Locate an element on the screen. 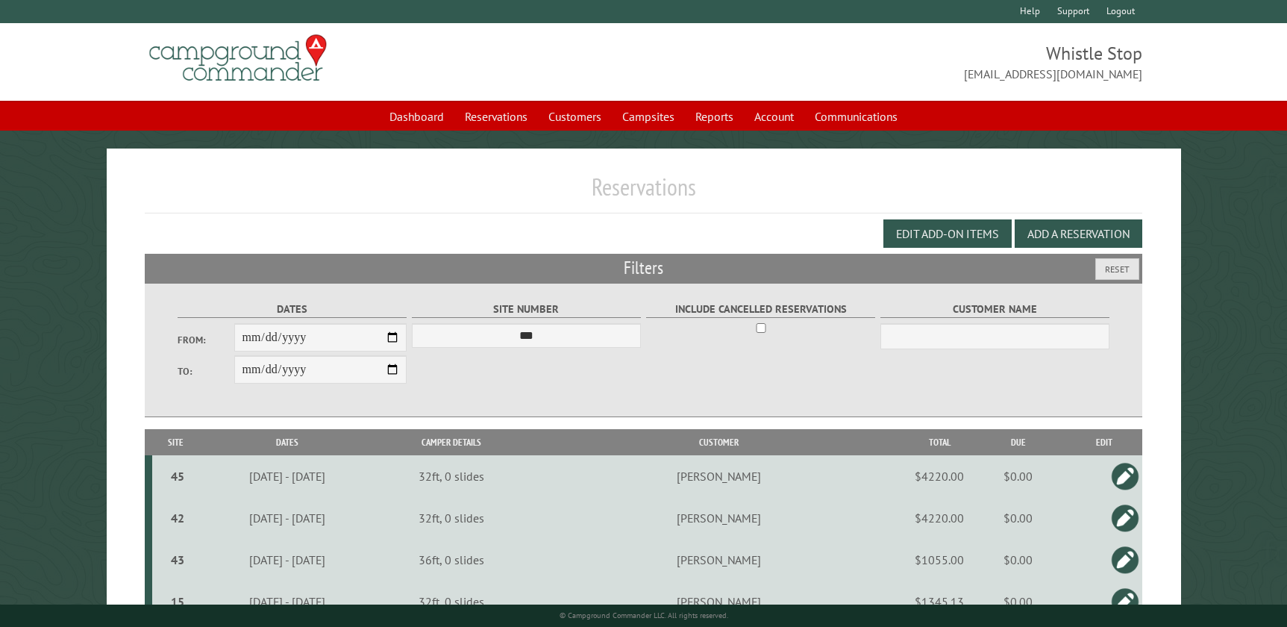 This screenshot has width=1287, height=627. a: Account is located at coordinates (774, 116).